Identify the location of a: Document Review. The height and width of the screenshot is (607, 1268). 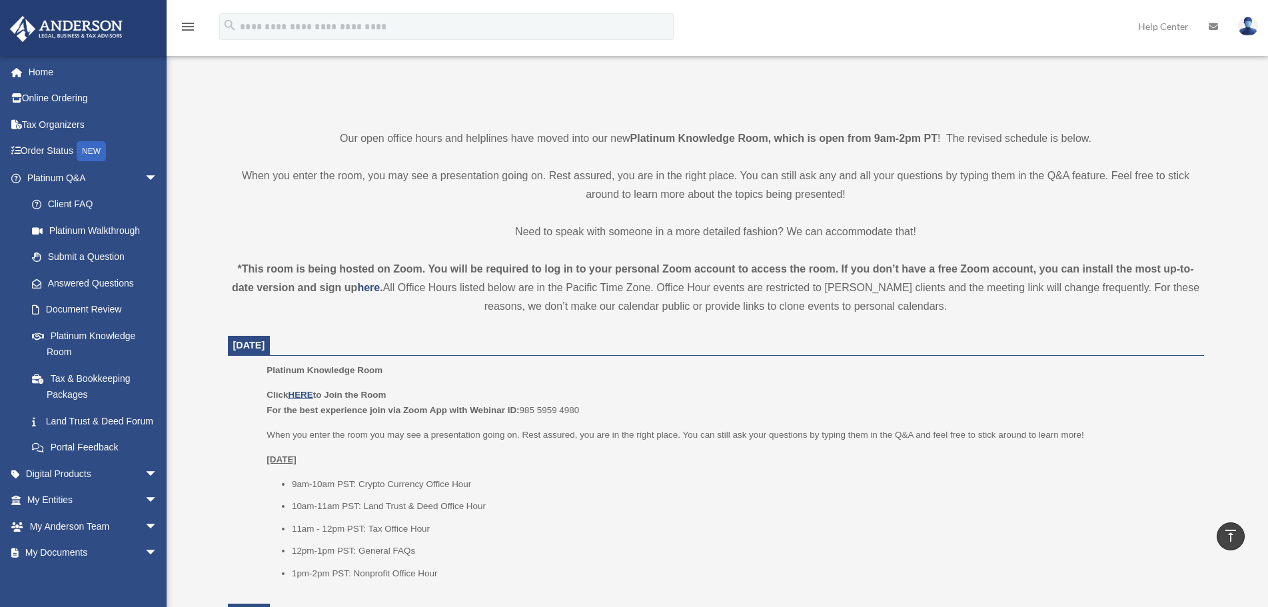
(98, 310).